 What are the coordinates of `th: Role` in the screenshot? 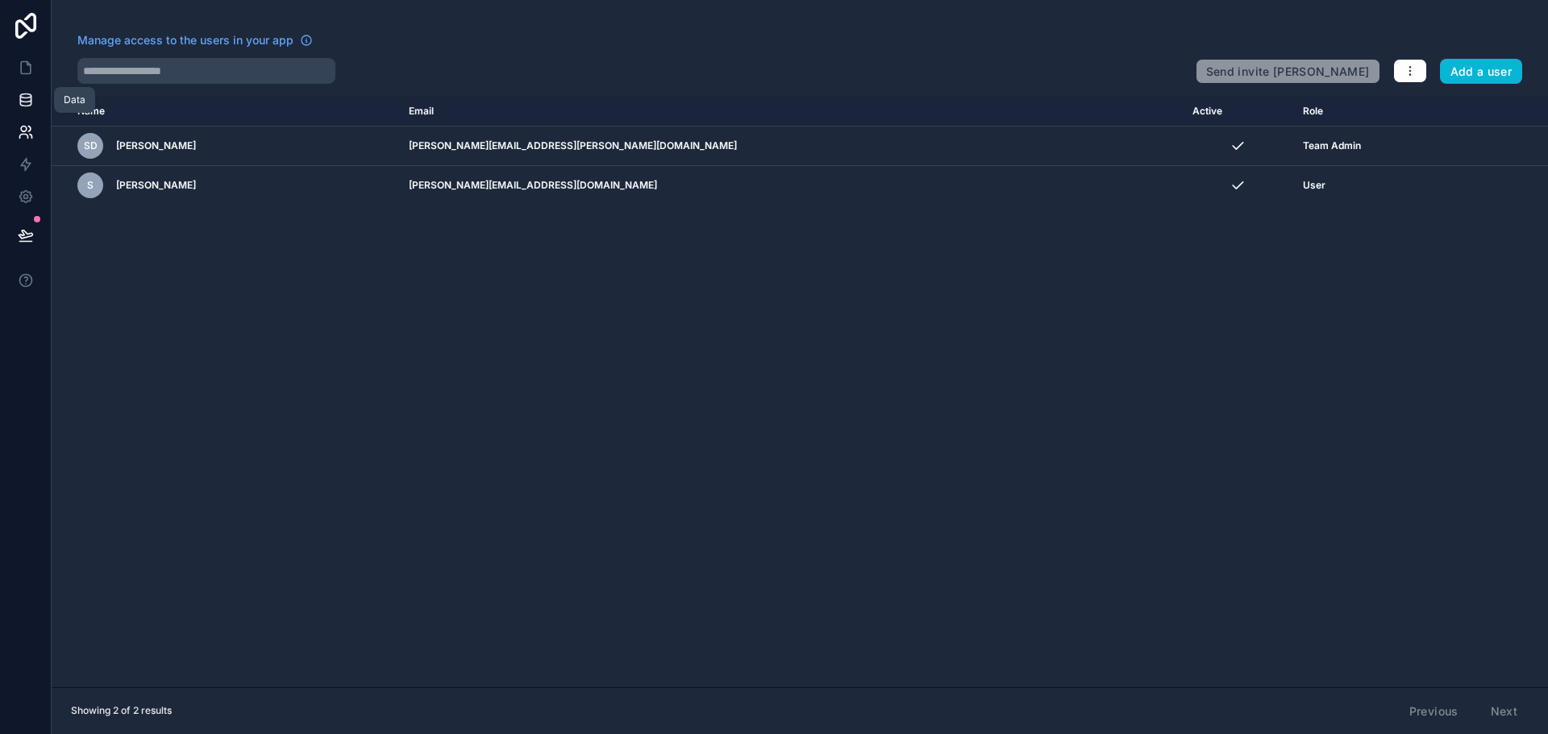 It's located at (1380, 111).